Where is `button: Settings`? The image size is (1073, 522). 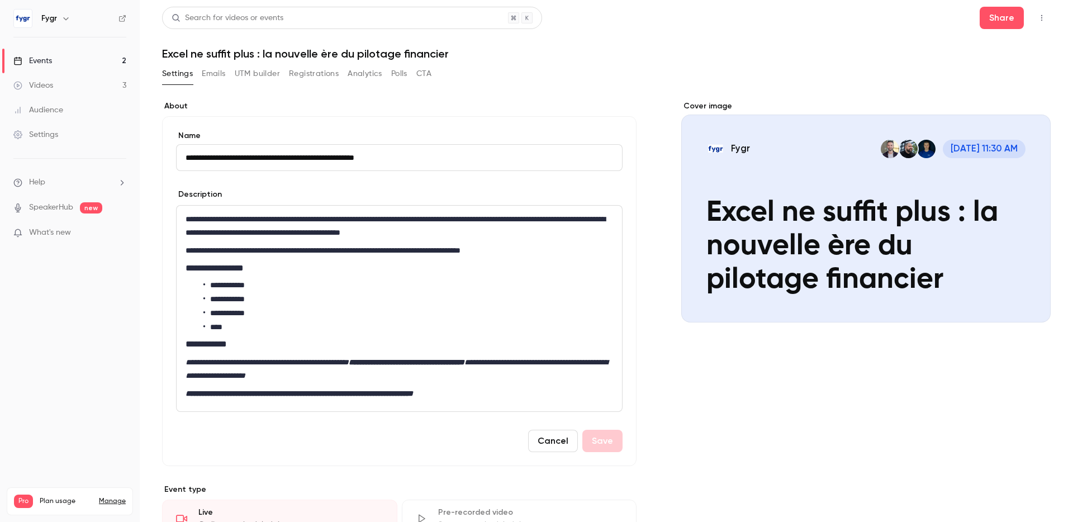
button: Settings is located at coordinates (177, 74).